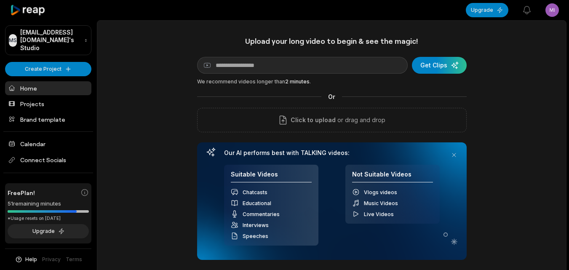 This screenshot has height=270, width=569. I want to click on a: Terms, so click(74, 259).